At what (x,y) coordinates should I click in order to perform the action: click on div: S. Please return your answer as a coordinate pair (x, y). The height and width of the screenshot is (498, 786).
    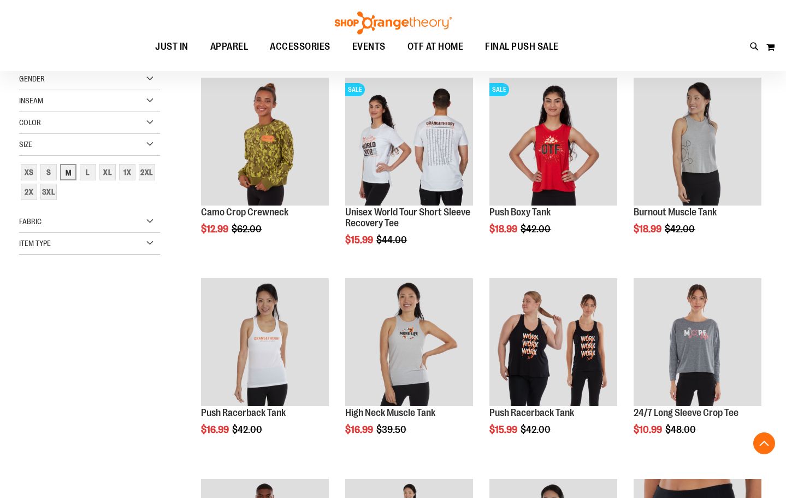
    Looking at the image, I should click on (49, 172).